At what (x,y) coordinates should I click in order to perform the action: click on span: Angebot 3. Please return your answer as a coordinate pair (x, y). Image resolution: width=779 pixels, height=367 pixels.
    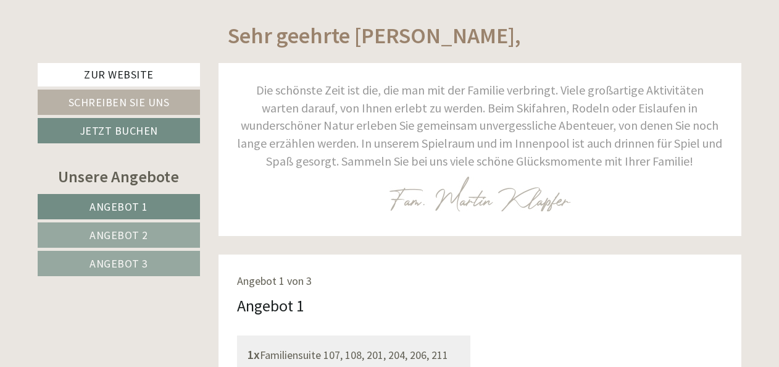
    Looking at the image, I should click on (118, 263).